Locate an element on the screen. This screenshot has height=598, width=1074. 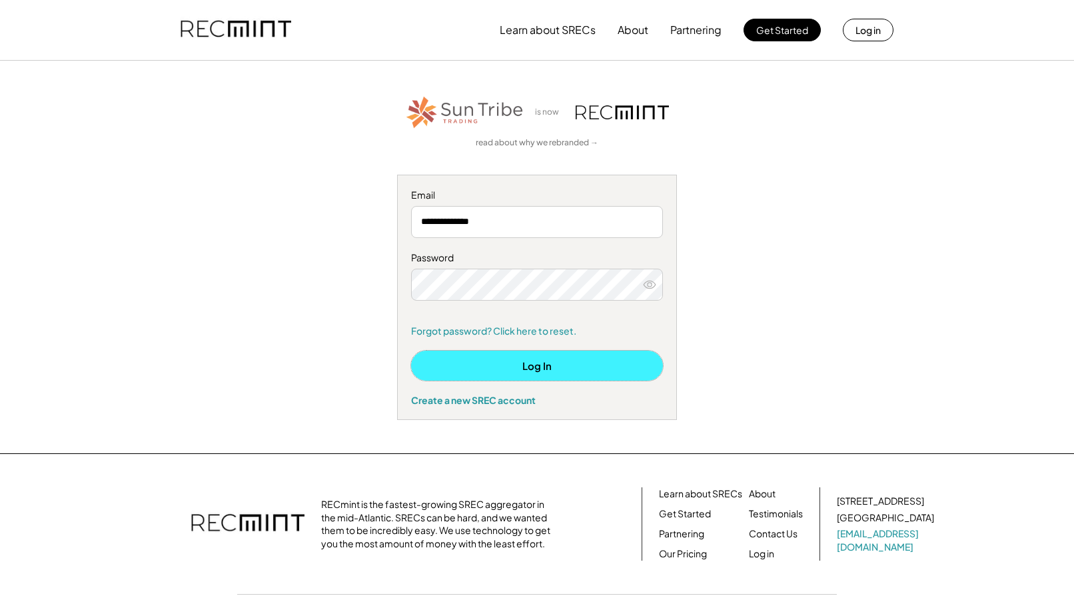
a: Get Started is located at coordinates (685, 514).